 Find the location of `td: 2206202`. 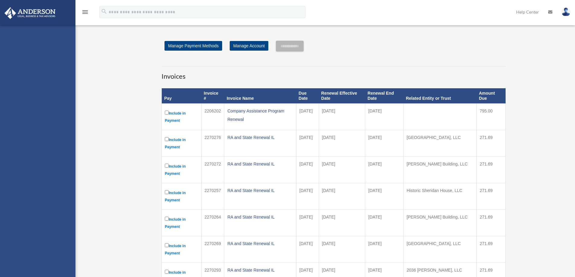

td: 2206202 is located at coordinates (213, 117).